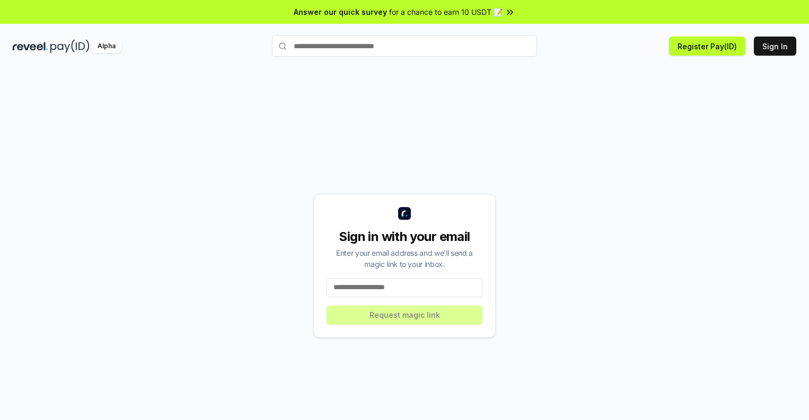 Image resolution: width=809 pixels, height=420 pixels. What do you see at coordinates (404, 214) in the screenshot?
I see `img: logo_small` at bounding box center [404, 214].